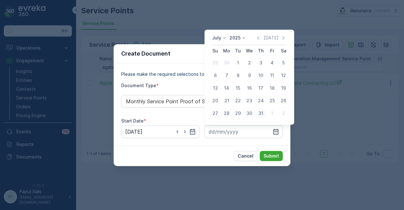  What do you see at coordinates (215, 113) in the screenshot?
I see `div: 27` at bounding box center [215, 113].